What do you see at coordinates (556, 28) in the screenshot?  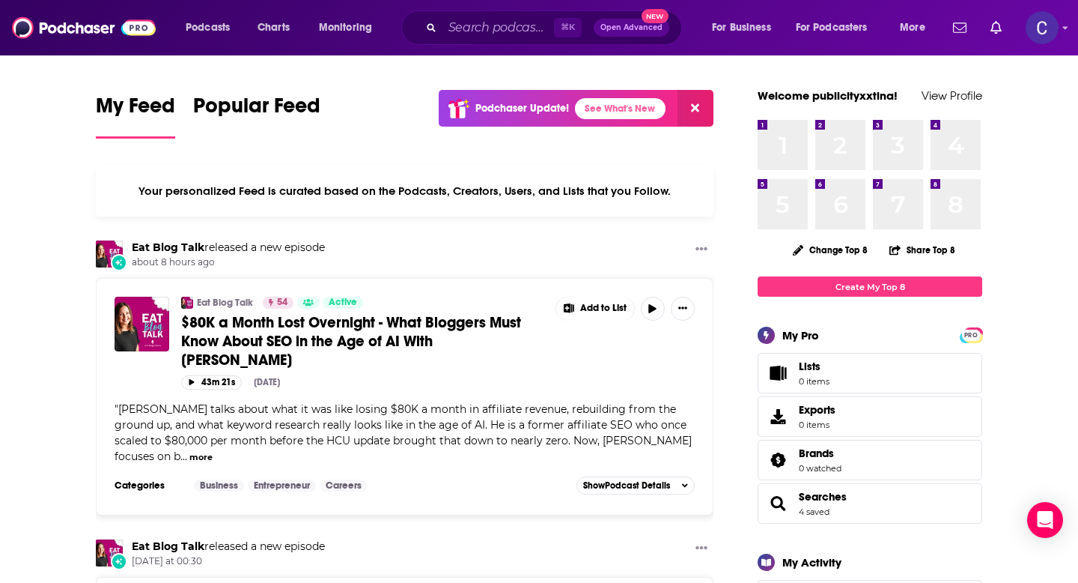 I see `div: Search podcasts, credits, & more...` at bounding box center [556, 28].